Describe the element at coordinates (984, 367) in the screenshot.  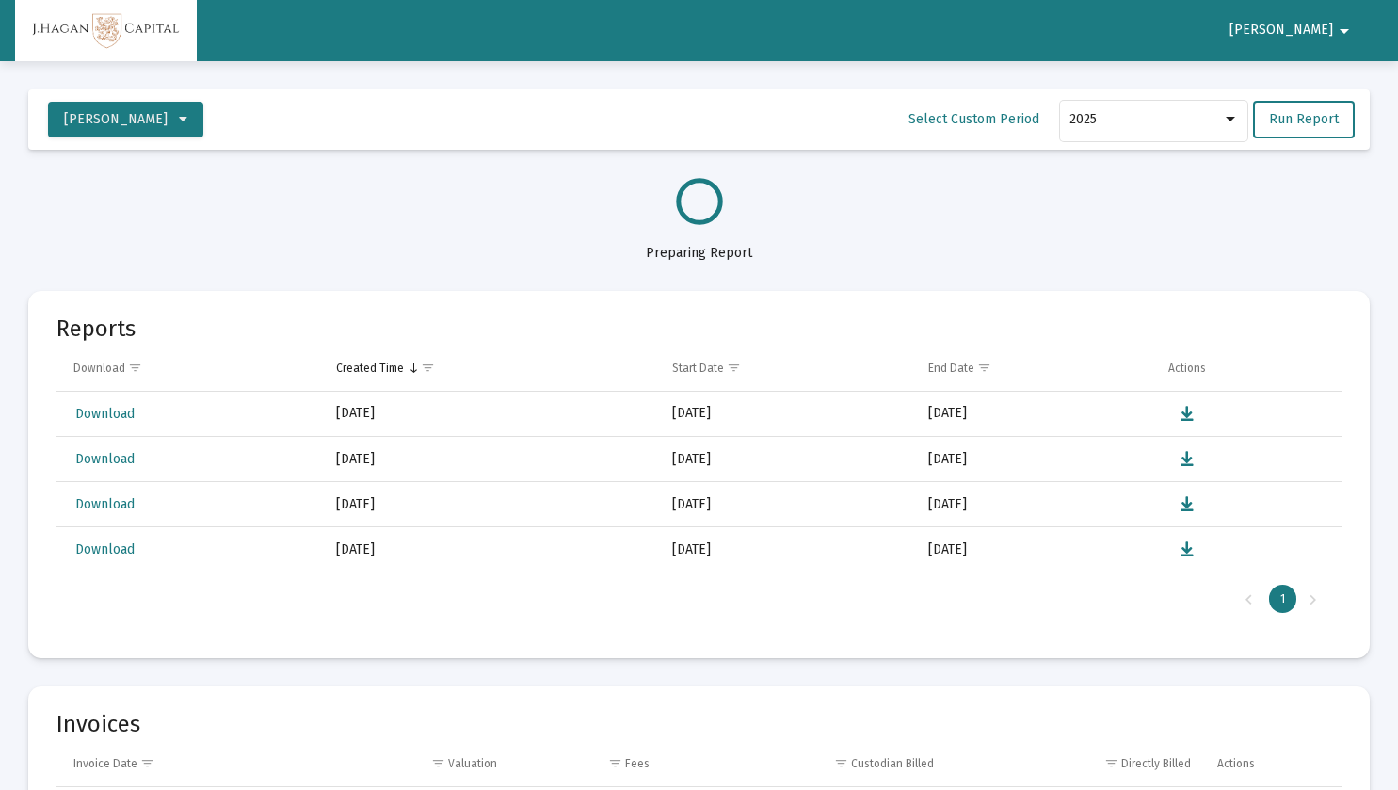
I see `span: Show filter options for column 'End Date'` at that location.